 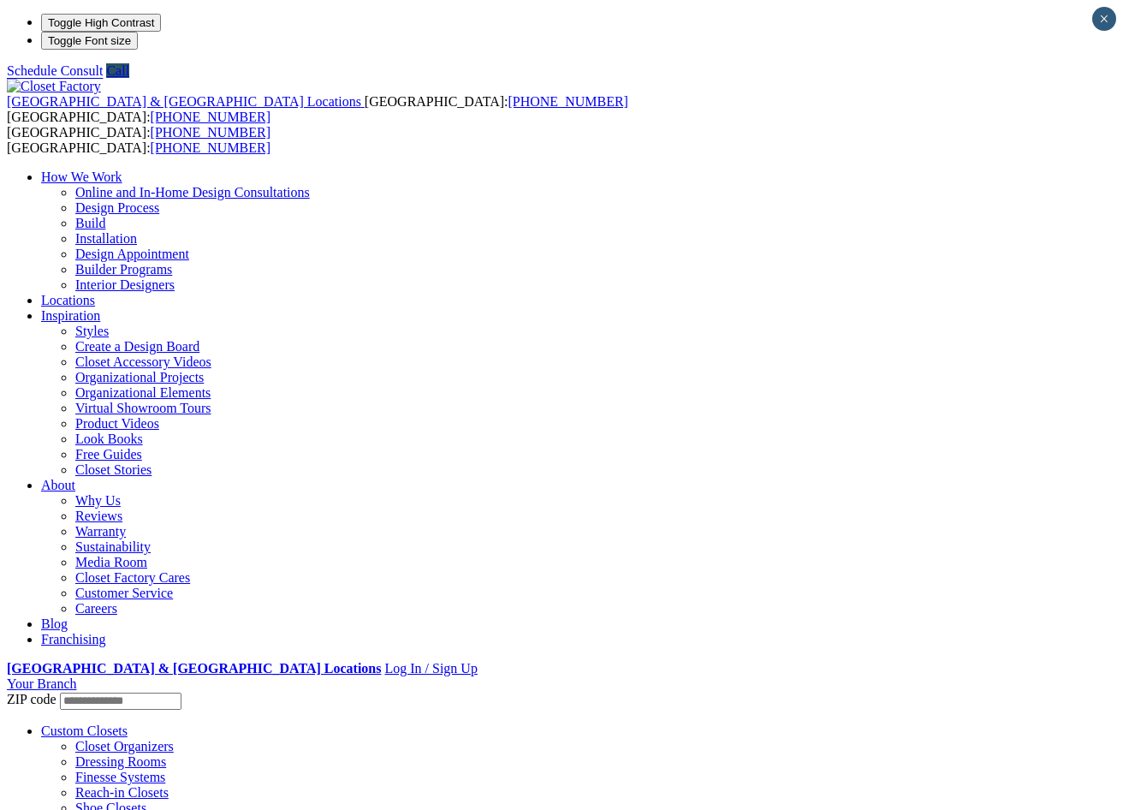 What do you see at coordinates (98, 500) in the screenshot?
I see `a: Why Us` at bounding box center [98, 500].